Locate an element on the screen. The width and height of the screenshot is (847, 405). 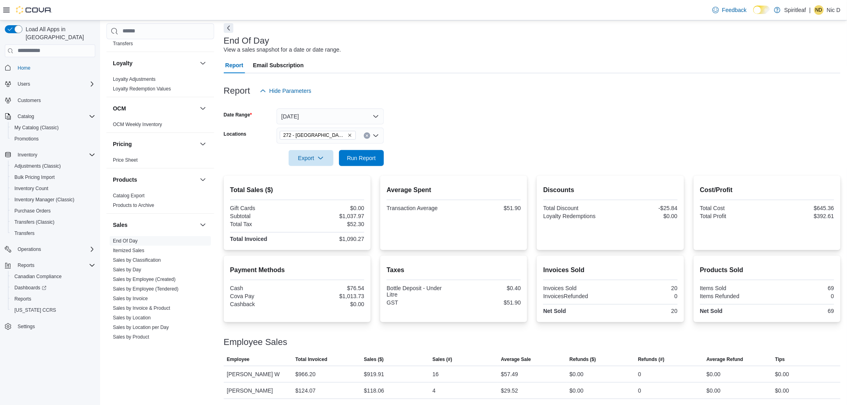
span: 272 - Salisbury (Sherwood Park) is located at coordinates (318, 135).